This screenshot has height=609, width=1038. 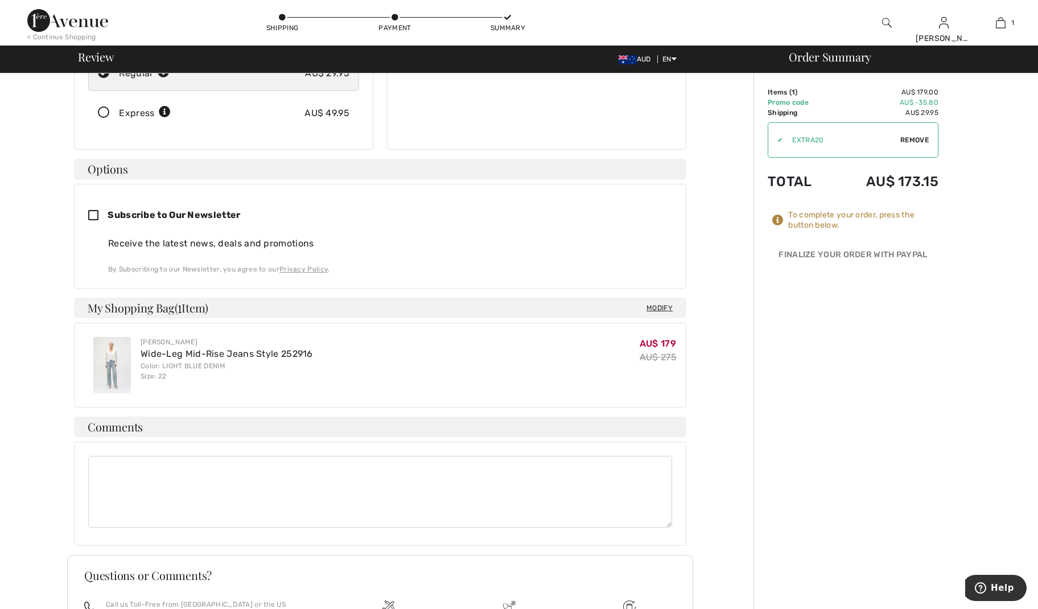 What do you see at coordinates (1000, 23) in the screenshot?
I see `a: 1` at bounding box center [1000, 23].